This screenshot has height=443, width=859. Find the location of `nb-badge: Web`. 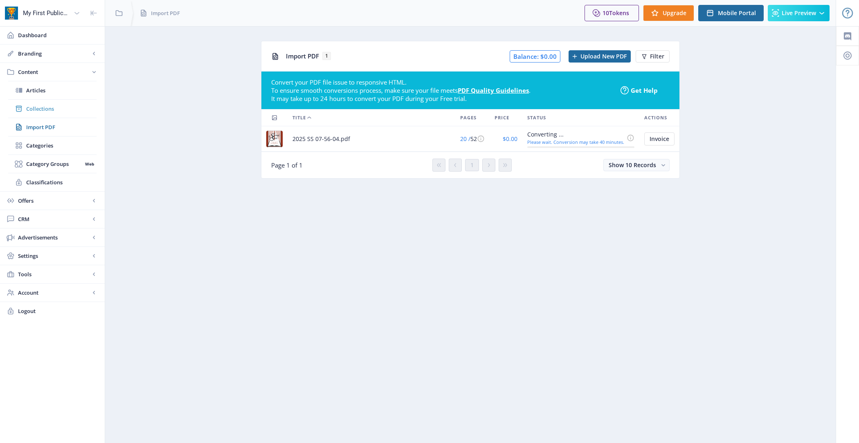

nb-badge: Web is located at coordinates (89, 164).